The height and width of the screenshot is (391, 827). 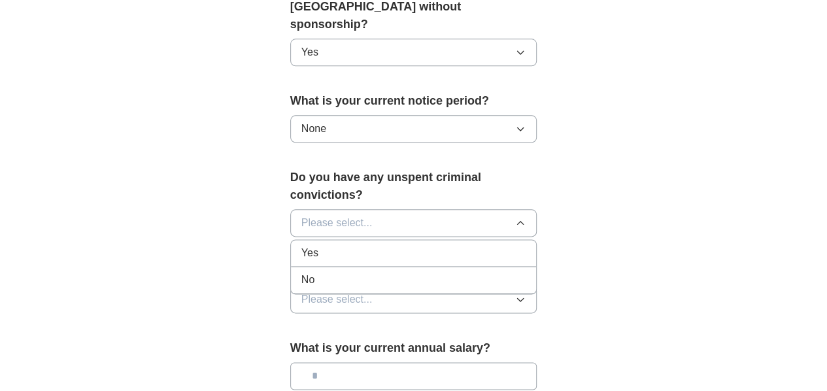 I want to click on span: No, so click(x=308, y=280).